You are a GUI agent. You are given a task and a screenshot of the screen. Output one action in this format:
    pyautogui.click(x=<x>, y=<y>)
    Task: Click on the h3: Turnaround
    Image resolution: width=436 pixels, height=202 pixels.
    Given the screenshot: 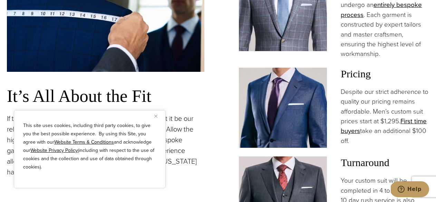 What is the action you would take?
    pyautogui.click(x=385, y=163)
    